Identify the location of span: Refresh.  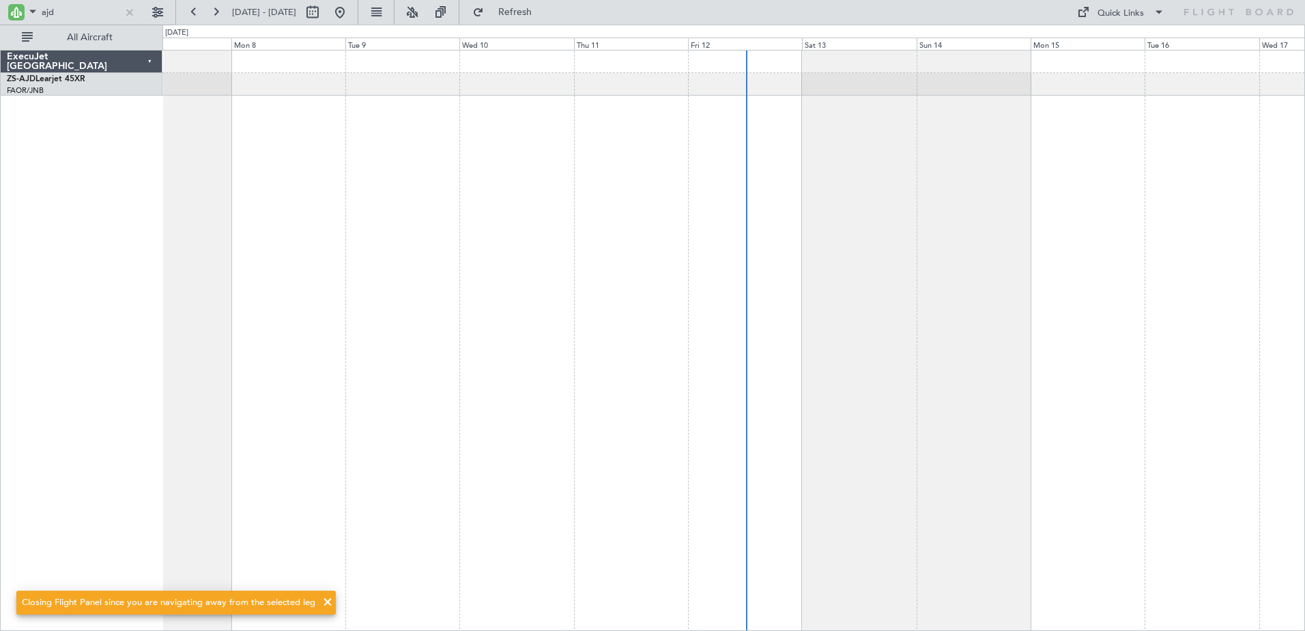
(515, 12).